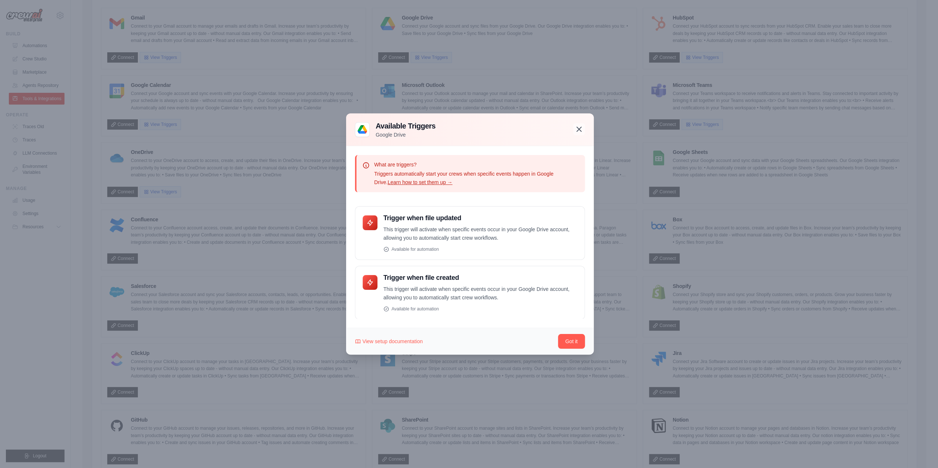 Image resolution: width=938 pixels, height=468 pixels. What do you see at coordinates (571, 342) in the screenshot?
I see `button: Got it` at bounding box center [571, 342].